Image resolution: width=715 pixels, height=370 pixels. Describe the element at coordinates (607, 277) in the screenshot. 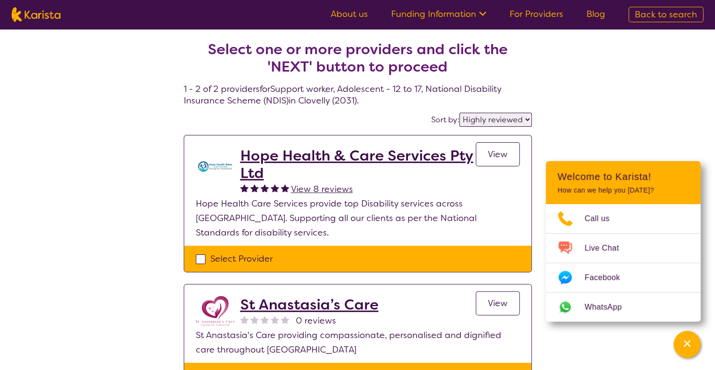

I see `span: Facebook` at that location.